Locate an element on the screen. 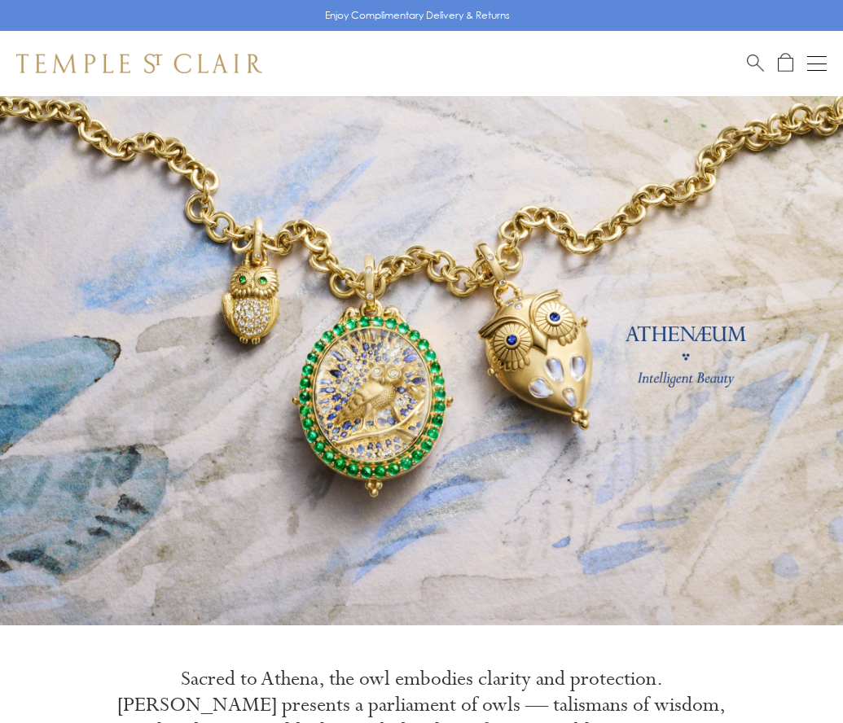  img: Temple St. Clair is located at coordinates (139, 64).